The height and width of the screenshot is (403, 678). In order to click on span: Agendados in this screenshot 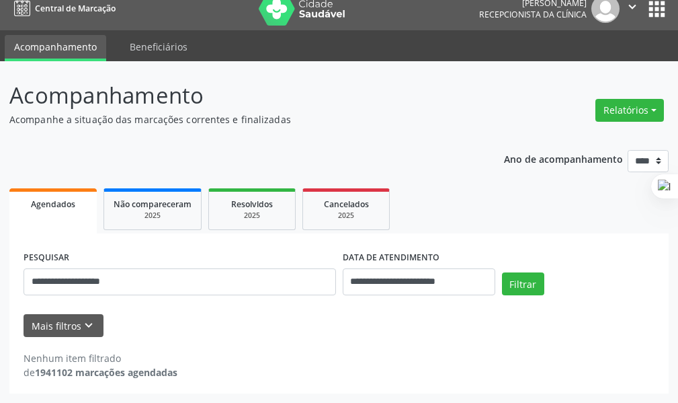, I will do `click(53, 204)`.